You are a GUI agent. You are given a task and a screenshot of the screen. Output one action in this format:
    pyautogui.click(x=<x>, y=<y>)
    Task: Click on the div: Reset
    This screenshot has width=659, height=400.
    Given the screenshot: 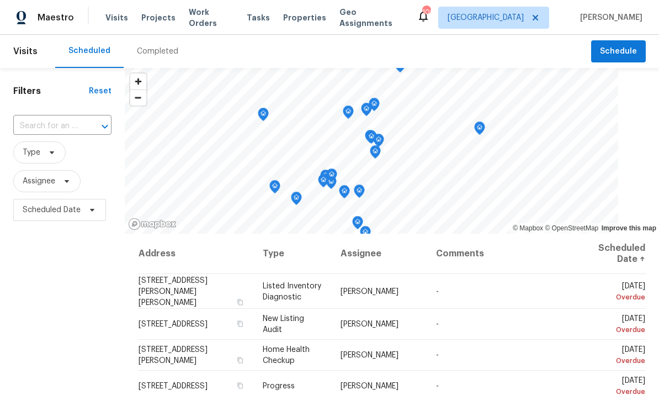 What is the action you would take?
    pyautogui.click(x=100, y=91)
    